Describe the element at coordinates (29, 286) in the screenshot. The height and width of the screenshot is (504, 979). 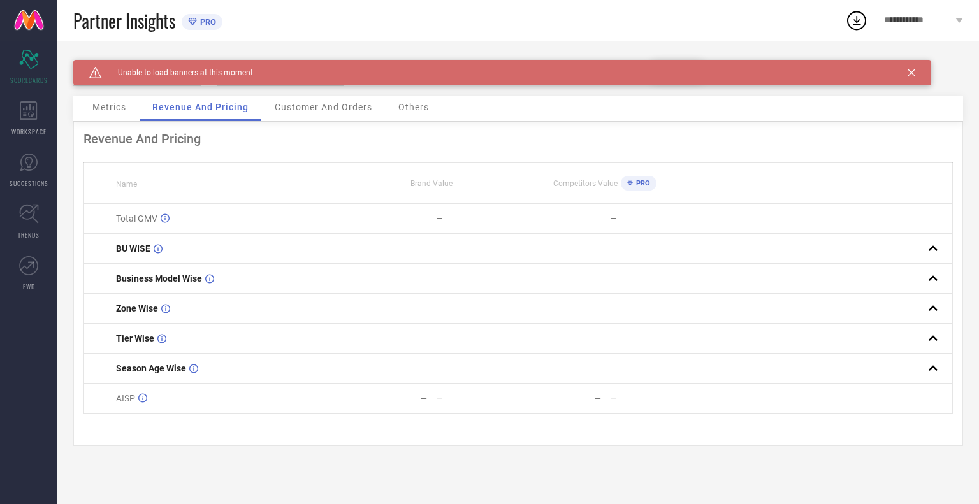
I see `span: FWD` at that location.